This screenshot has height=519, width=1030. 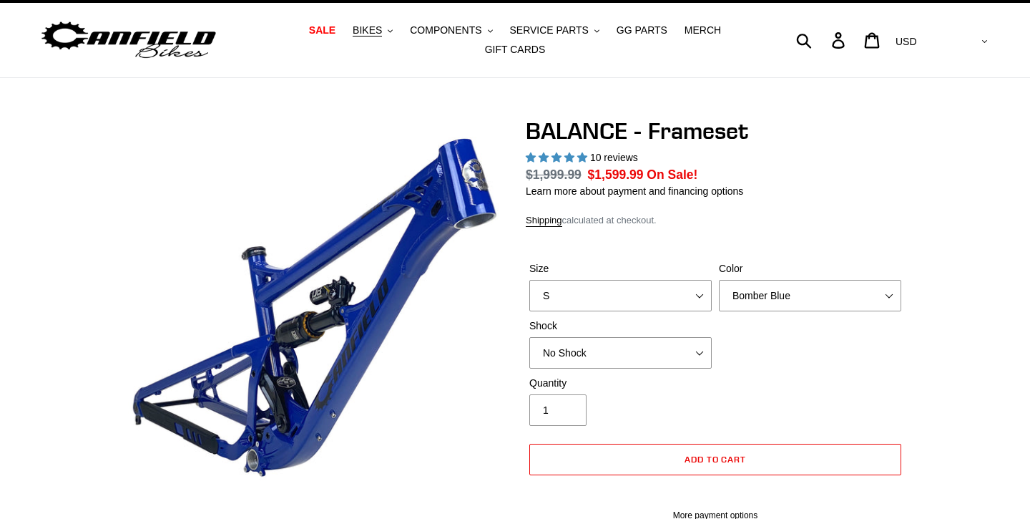 What do you see at coordinates (322, 30) in the screenshot?
I see `a: SALE` at bounding box center [322, 30].